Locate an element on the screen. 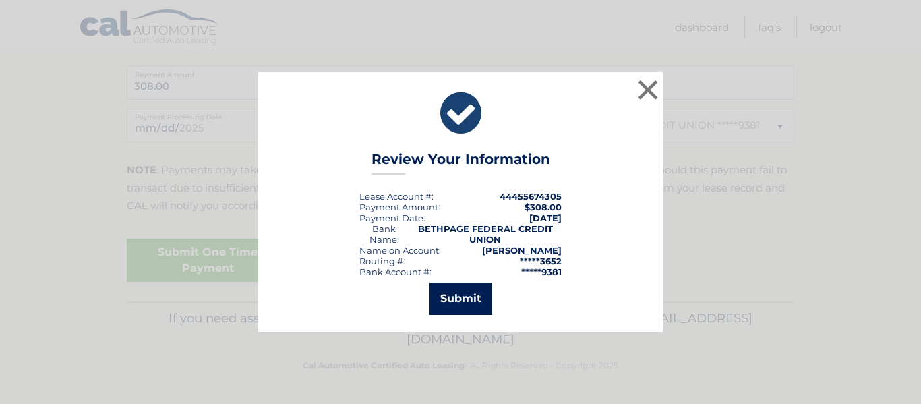 The image size is (921, 404). div: Lease Account #: is located at coordinates (396, 196).